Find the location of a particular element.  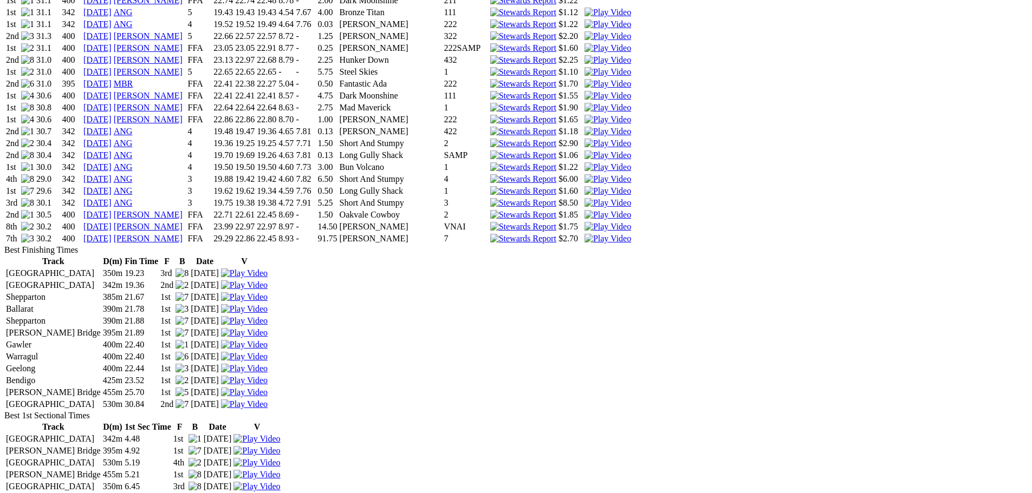

img: 6 is located at coordinates (28, 84).